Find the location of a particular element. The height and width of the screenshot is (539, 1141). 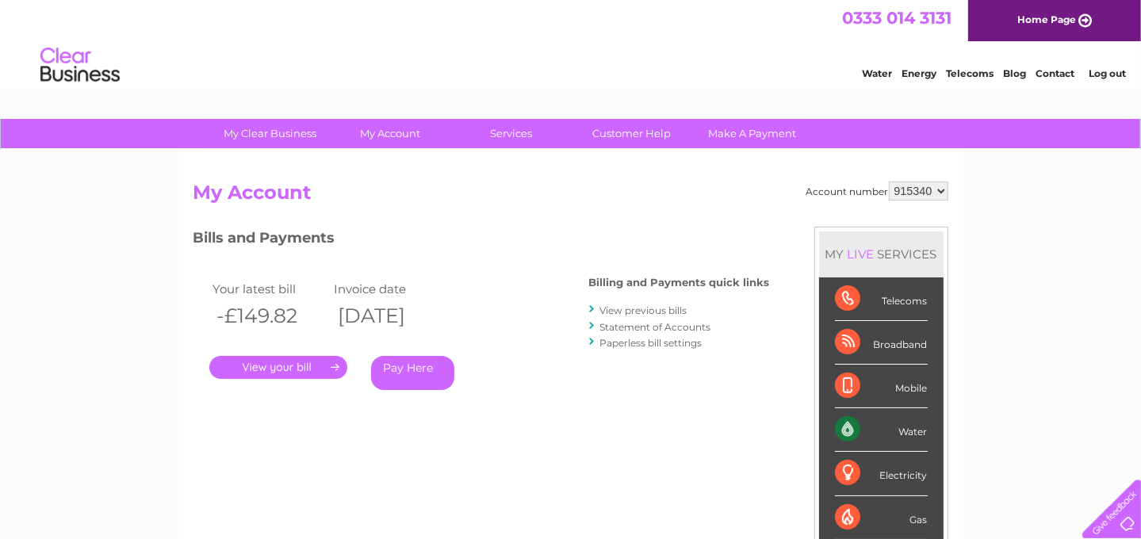

div: Electricity is located at coordinates (881, 474).